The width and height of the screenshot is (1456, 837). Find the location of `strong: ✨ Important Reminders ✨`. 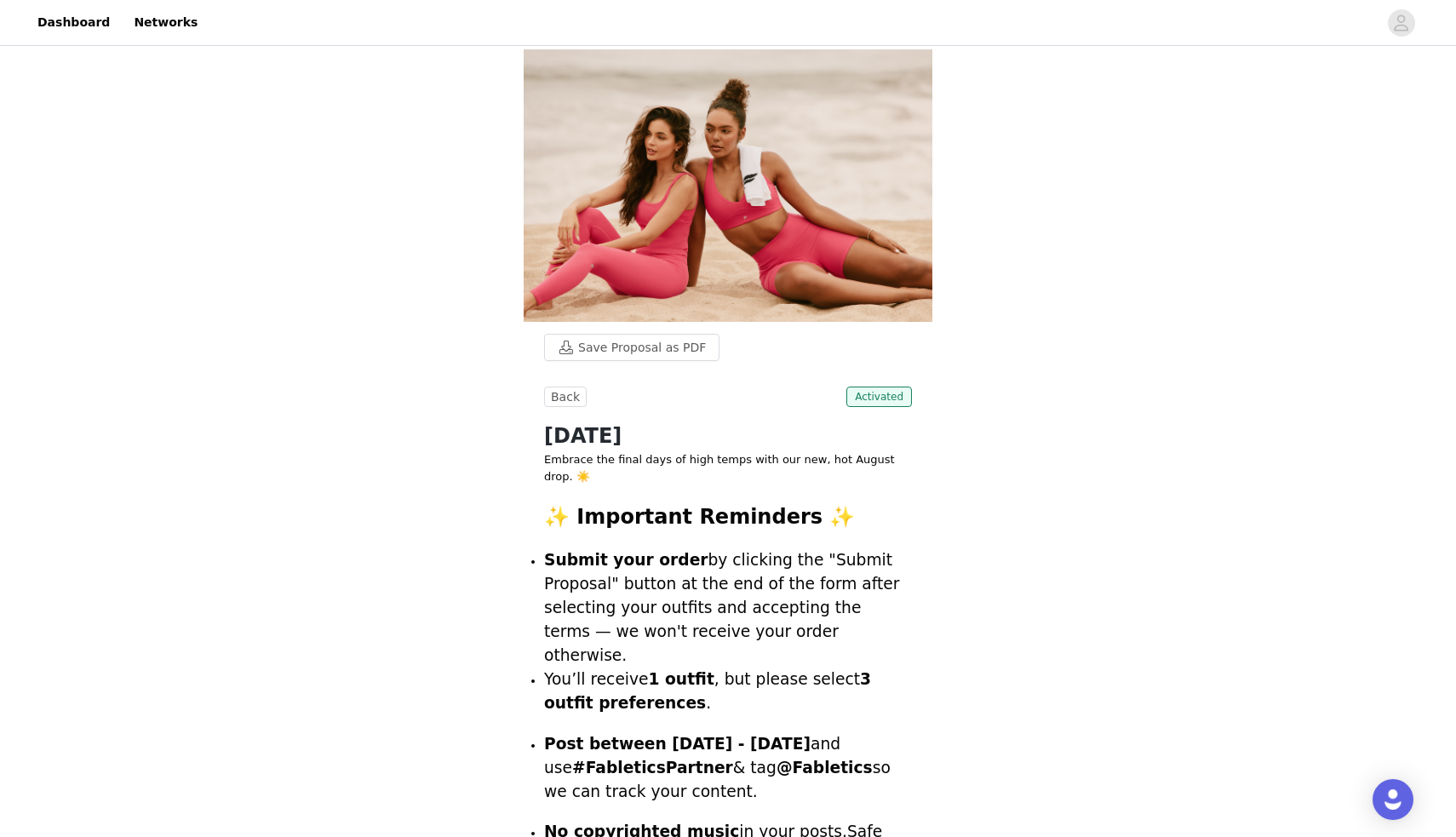

strong: ✨ Important Reminders ✨ is located at coordinates (699, 517).